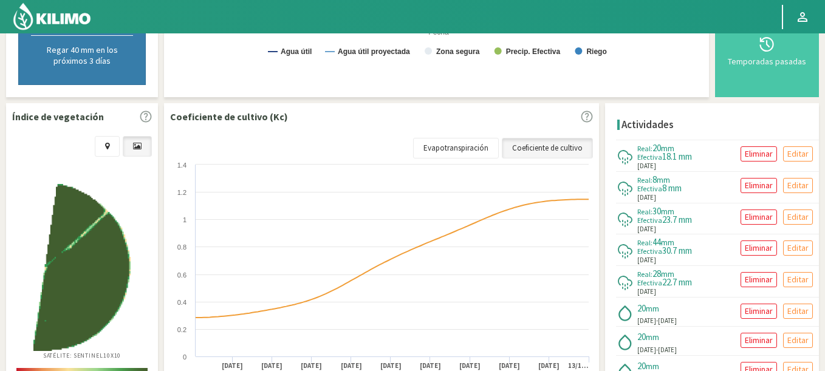 Image resolution: width=825 pixels, height=371 pixels. Describe the element at coordinates (182, 165) in the screenshot. I see `text: 1.4` at that location.